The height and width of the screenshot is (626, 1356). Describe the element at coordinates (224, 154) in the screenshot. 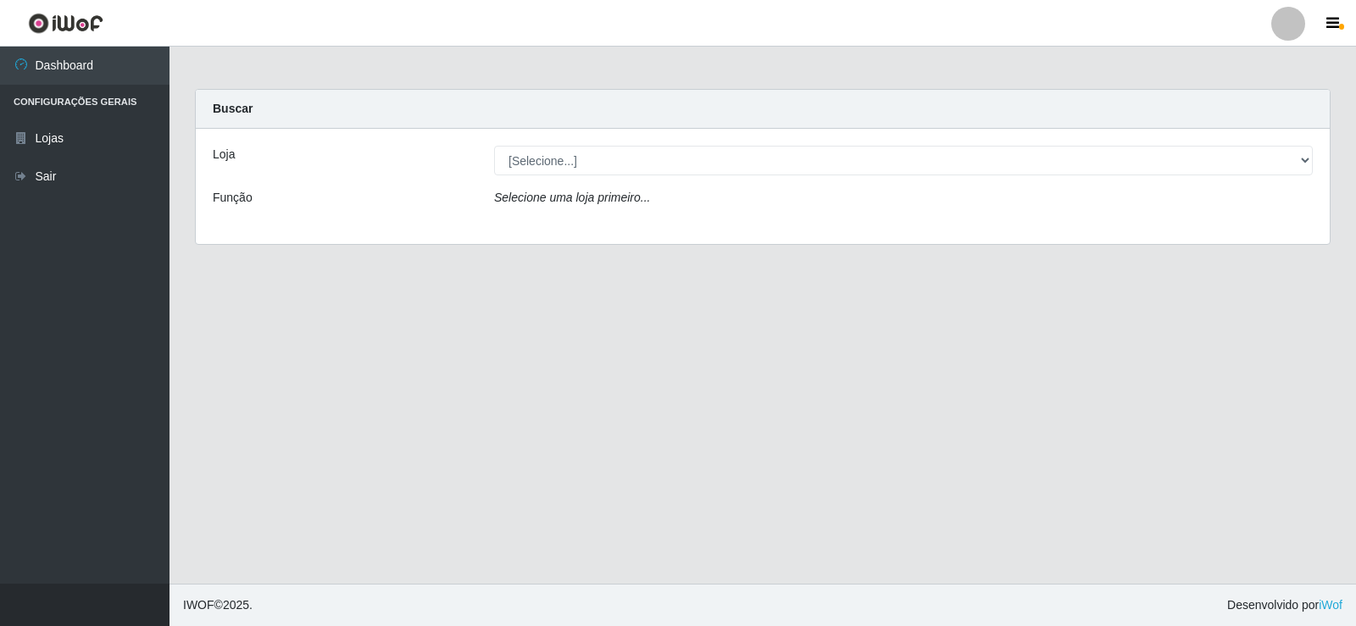

I see `label: Loja` at that location.